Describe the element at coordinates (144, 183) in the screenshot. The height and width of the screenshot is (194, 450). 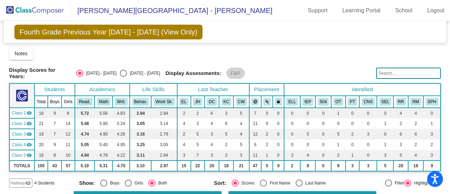
I see `mat-radio-group: Select an option` at that location.